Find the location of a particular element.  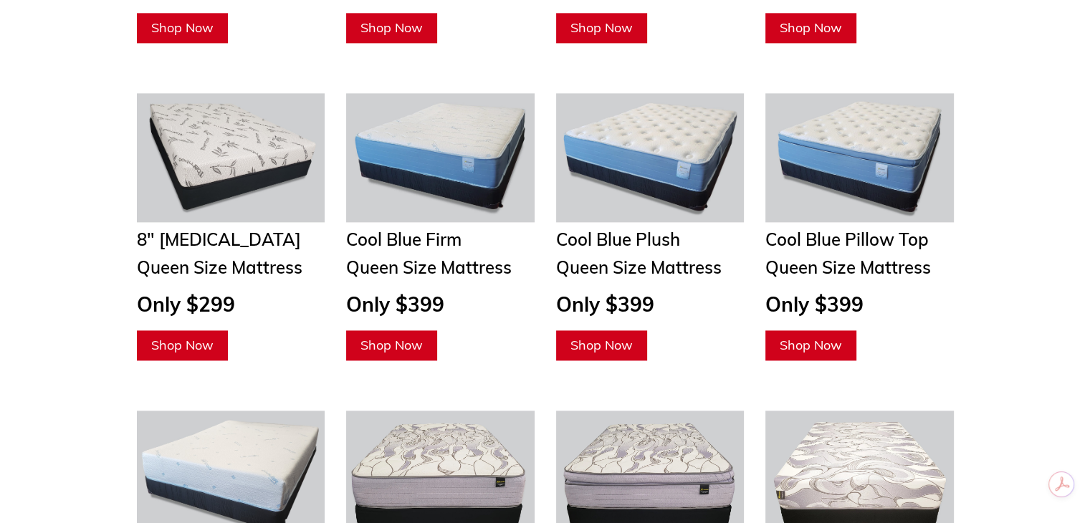

span: Only $299 is located at coordinates (186, 304).